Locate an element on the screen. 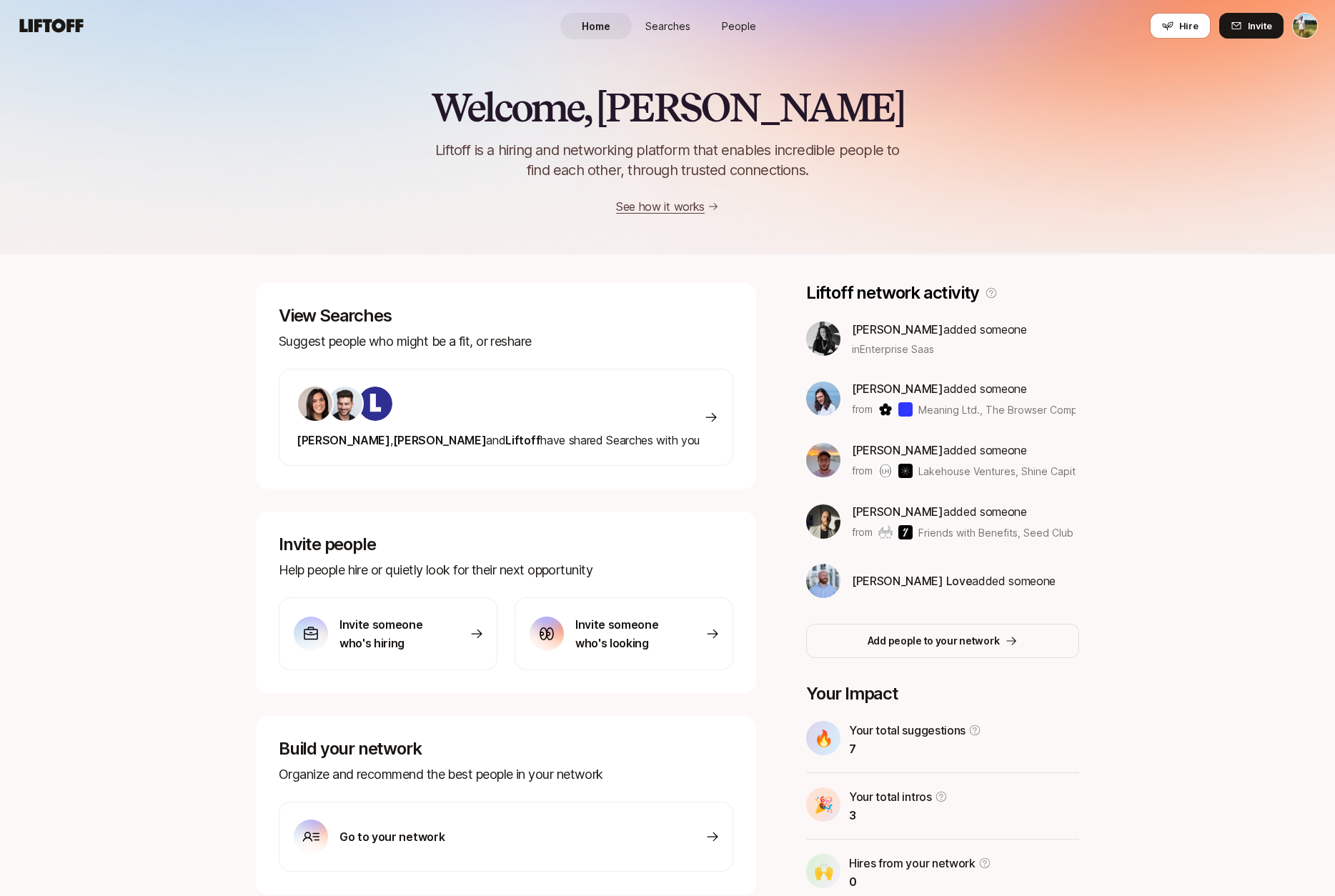  p: Liftoff network activity is located at coordinates (892, 293).